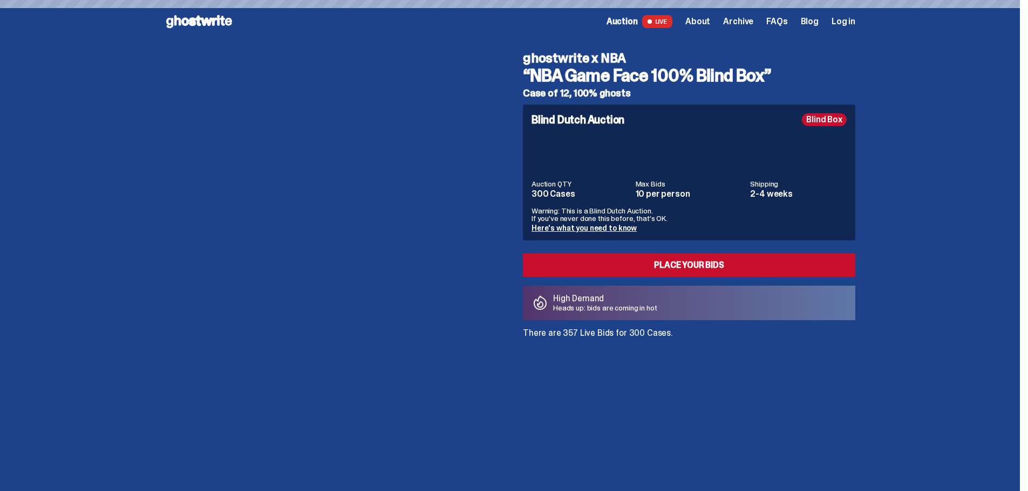 Image resolution: width=1028 pixels, height=491 pixels. What do you see at coordinates (689, 76) in the screenshot?
I see `h3: “NBA Game Face 100% Blind Box”` at bounding box center [689, 76].